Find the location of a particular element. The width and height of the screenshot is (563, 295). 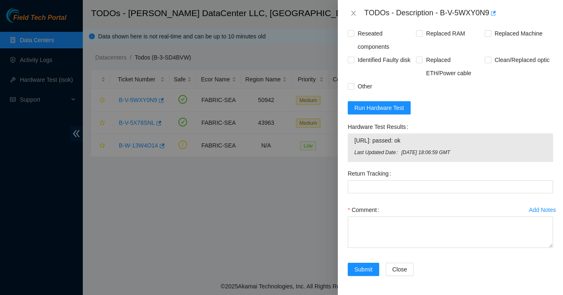

span: Clean/Replaced optic is located at coordinates (522, 60).